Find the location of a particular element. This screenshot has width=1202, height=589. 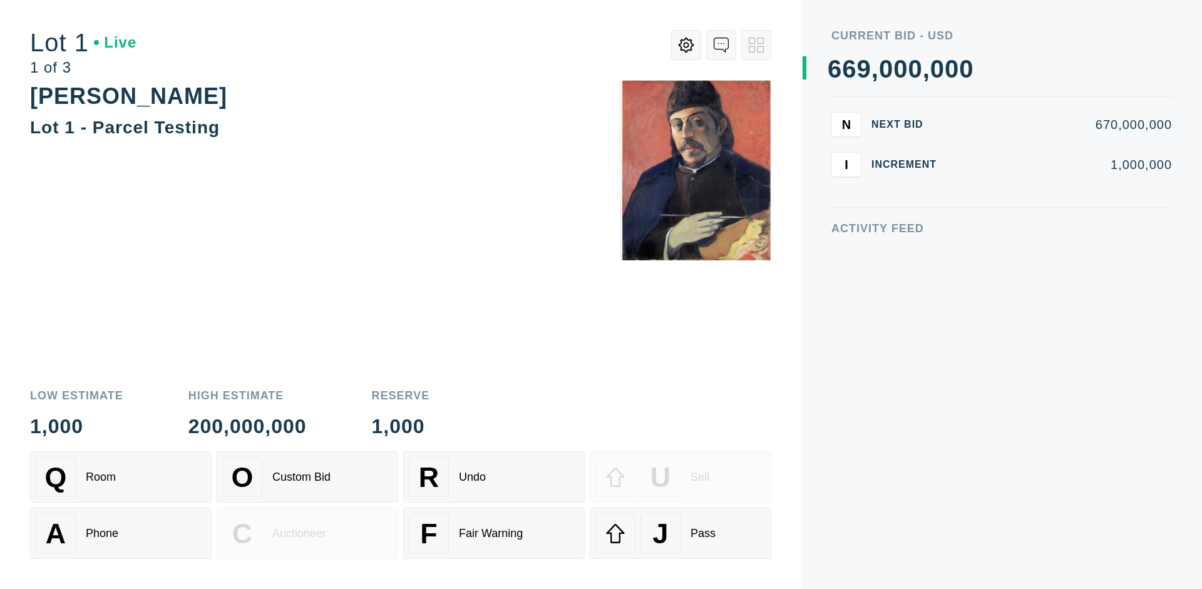

span: I is located at coordinates (846, 164).